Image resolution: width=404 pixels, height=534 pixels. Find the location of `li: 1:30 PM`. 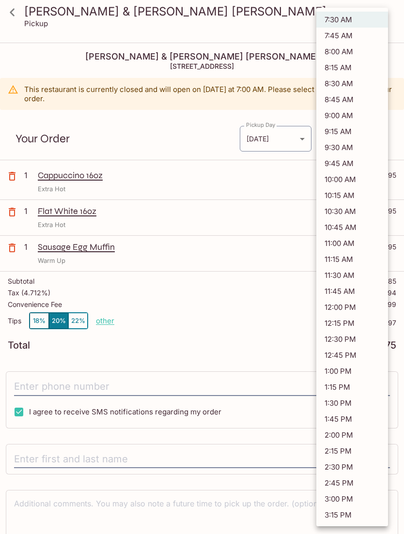

li: 1:30 PM is located at coordinates (352, 403).